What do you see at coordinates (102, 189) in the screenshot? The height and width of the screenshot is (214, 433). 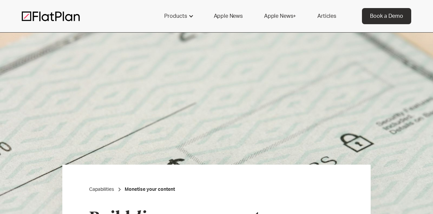 I see `div: Capabilities` at bounding box center [102, 189].